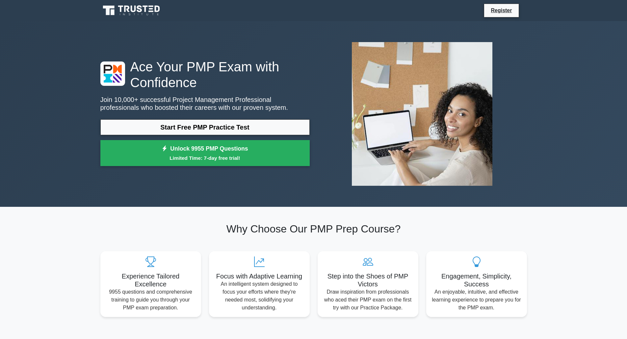 The height and width of the screenshot is (339, 627). What do you see at coordinates (368, 300) in the screenshot?
I see `p: Draw inspiration from professionals who aced their PMP exam on the first try with our Practice Pa...` at bounding box center [368, 300].